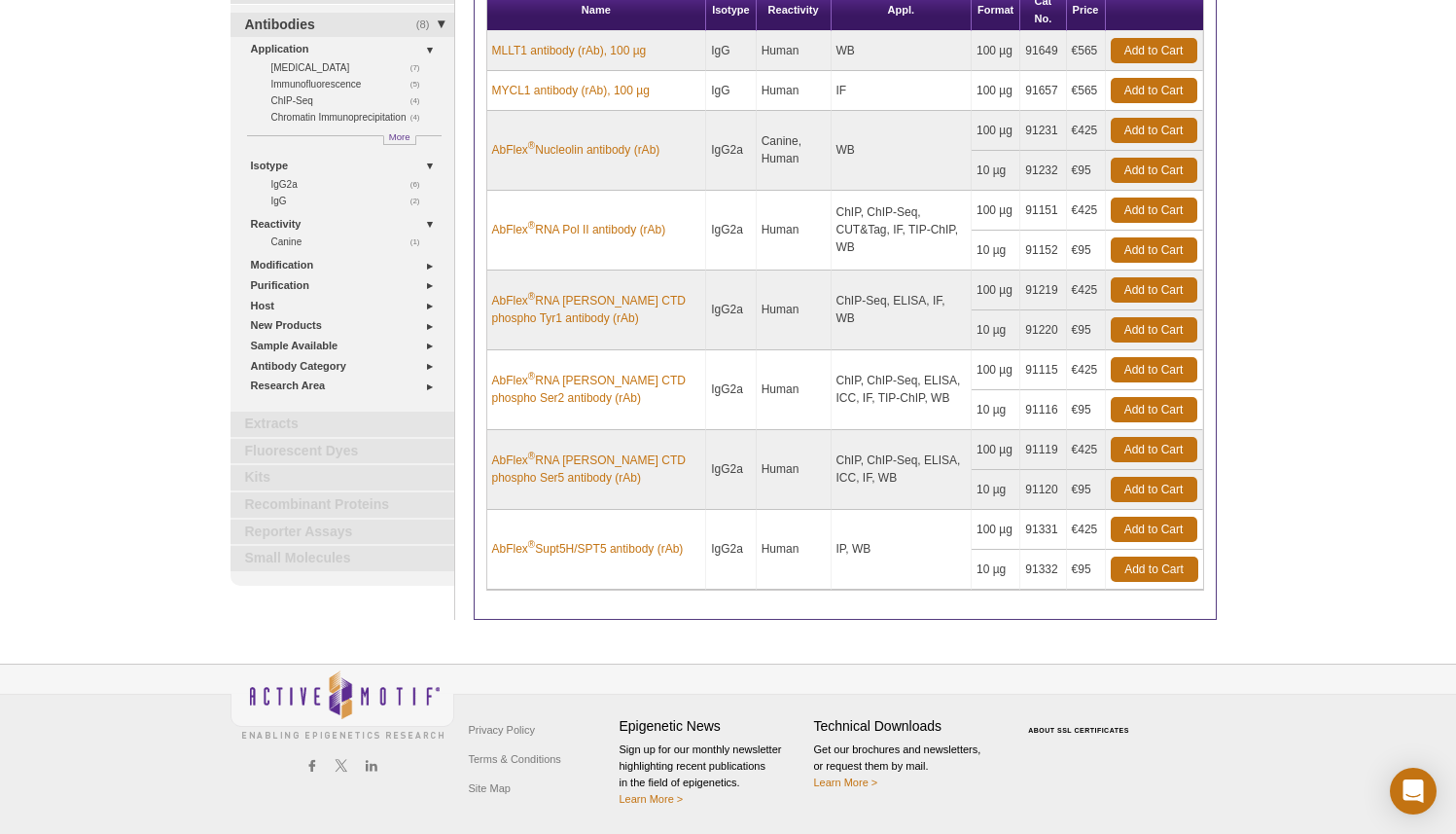 This screenshot has height=834, width=1456. What do you see at coordinates (1043, 330) in the screenshot?
I see `td: 91220` at bounding box center [1043, 330].